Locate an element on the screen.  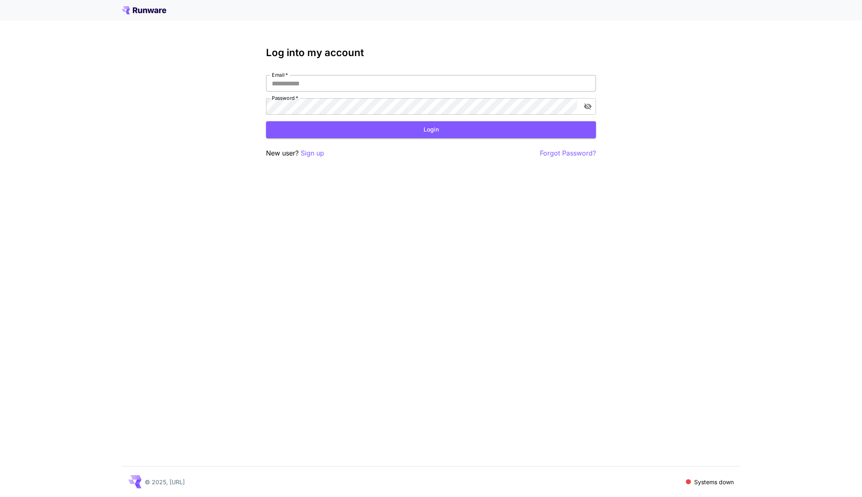
button: Forgot Password? is located at coordinates (568, 153).